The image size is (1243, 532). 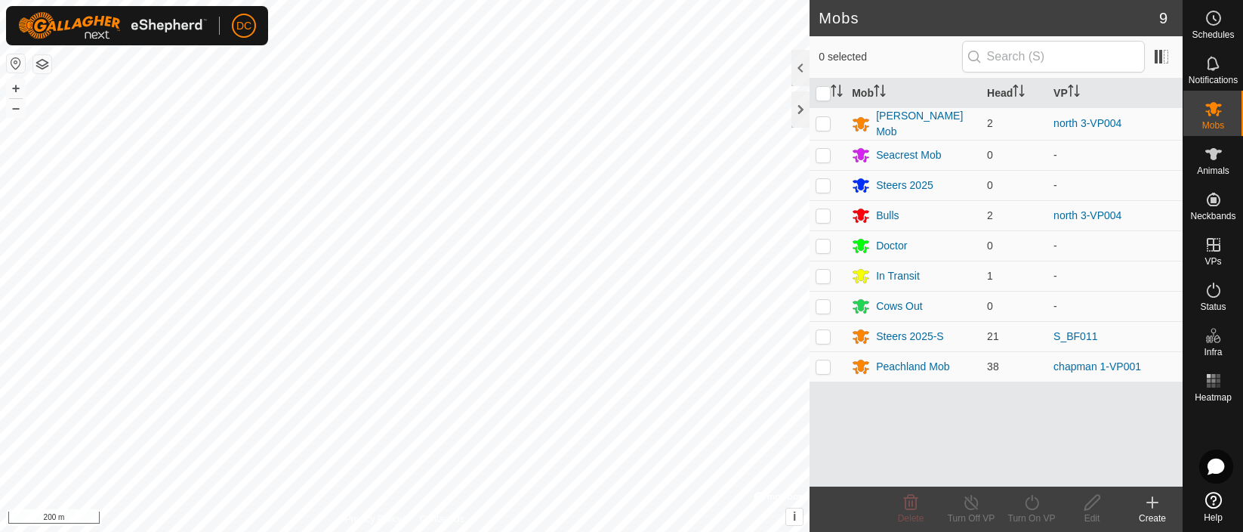 What do you see at coordinates (1032, 518) in the screenshot?
I see `div: Turn On VP` at bounding box center [1032, 518].